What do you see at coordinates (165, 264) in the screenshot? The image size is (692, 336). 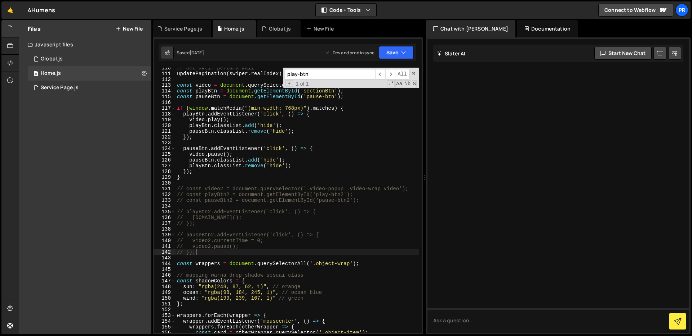 I see `div: 144` at bounding box center [165, 264].